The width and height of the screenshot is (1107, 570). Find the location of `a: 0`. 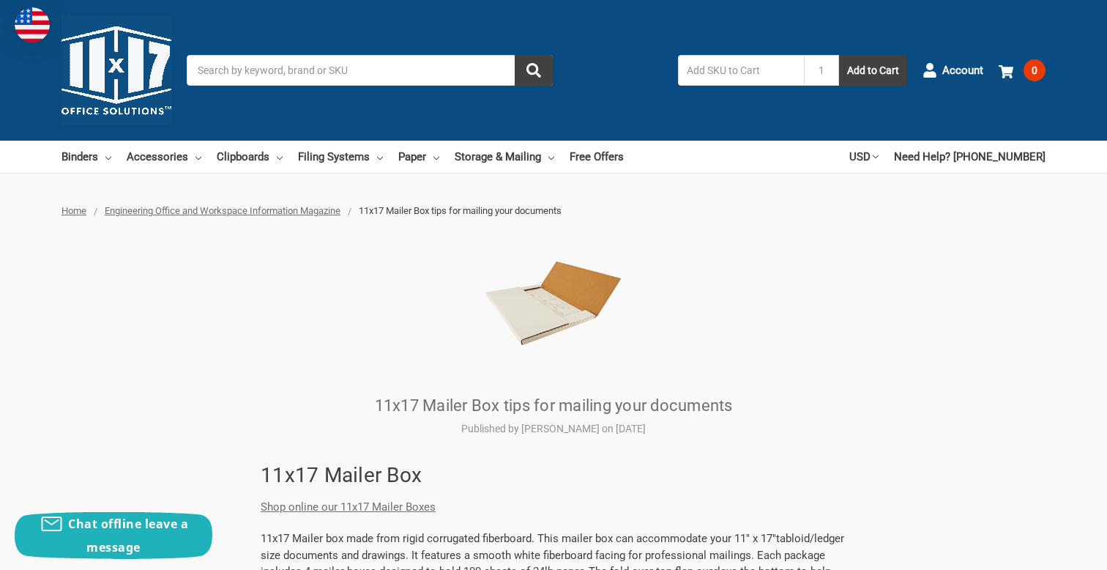

a: 0 is located at coordinates (1022, 70).